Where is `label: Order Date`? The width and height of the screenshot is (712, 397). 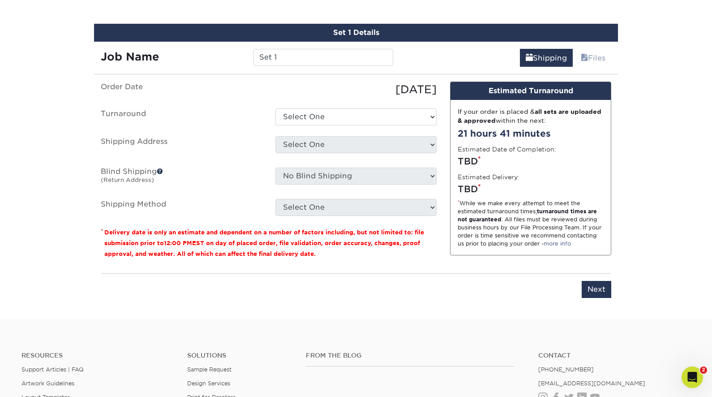
label: Order Date is located at coordinates (181, 90).